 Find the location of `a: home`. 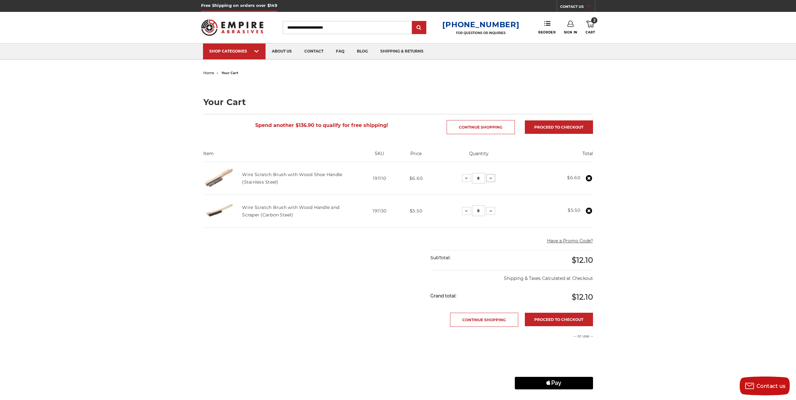

a: home is located at coordinates (208, 73).